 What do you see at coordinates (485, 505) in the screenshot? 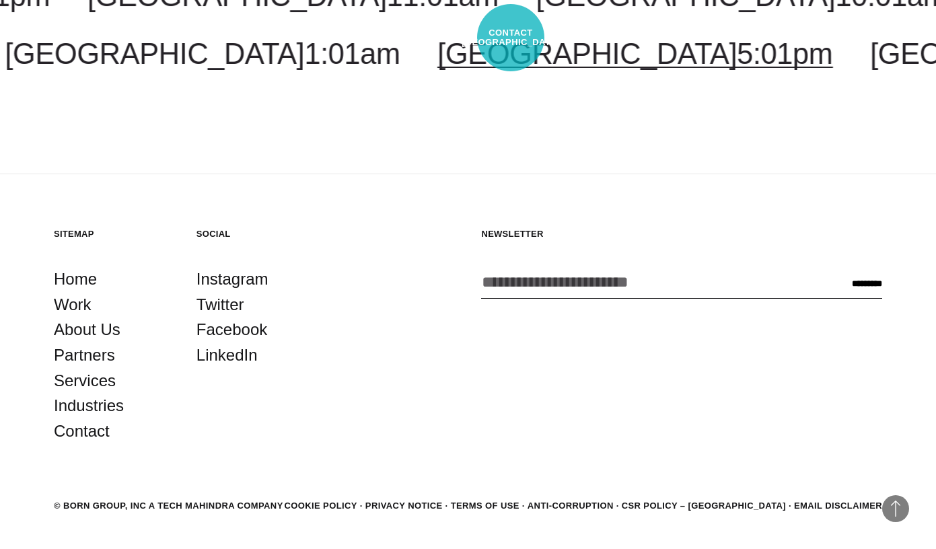
I see `a: Terms of Use` at bounding box center [485, 505].